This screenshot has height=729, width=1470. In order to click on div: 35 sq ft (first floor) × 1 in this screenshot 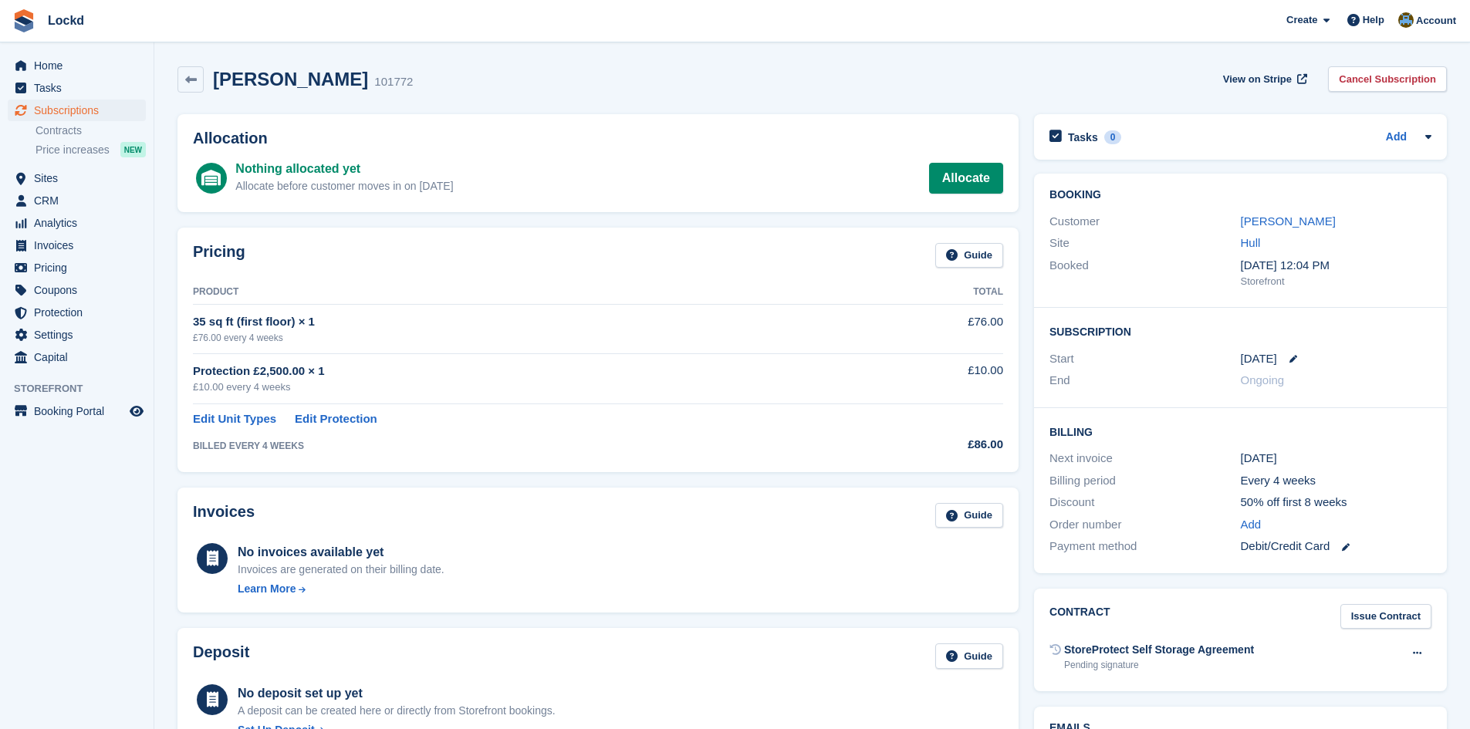, I will do `click(532, 322)`.